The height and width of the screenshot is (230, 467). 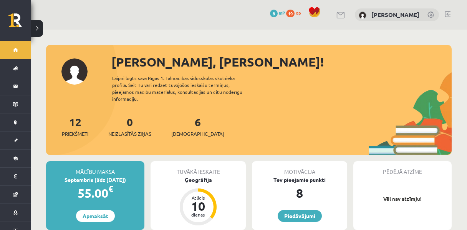 What do you see at coordinates (300, 168) in the screenshot?
I see `div: Motivācija` at bounding box center [300, 168].